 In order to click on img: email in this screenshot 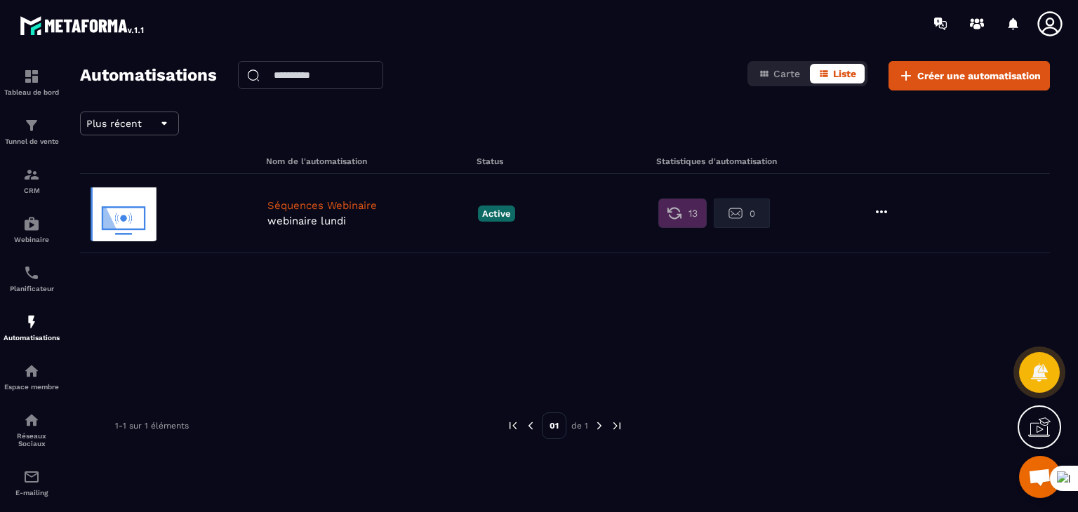, I will do `click(32, 477)`.